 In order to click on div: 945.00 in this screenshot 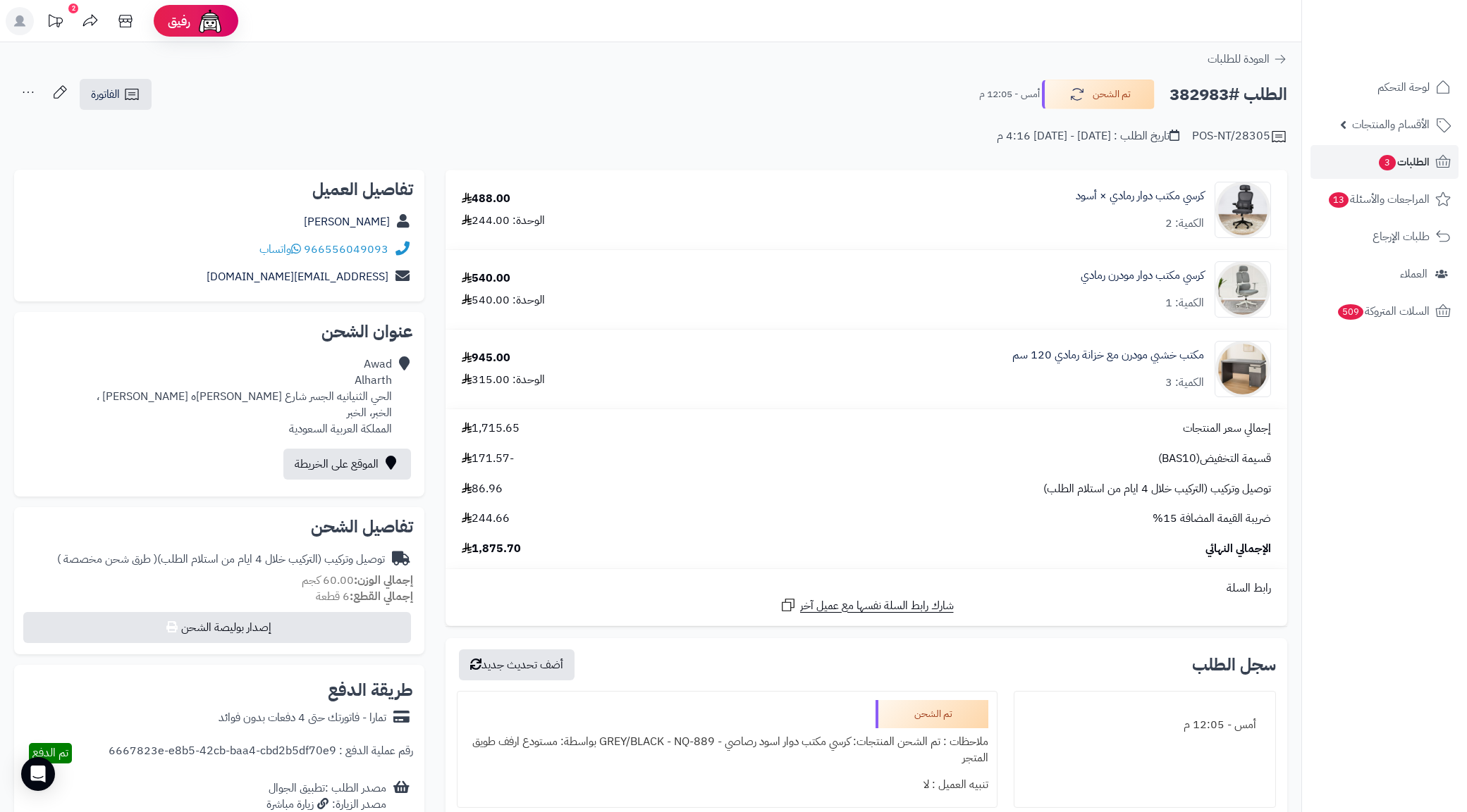, I will do `click(485, 357)`.